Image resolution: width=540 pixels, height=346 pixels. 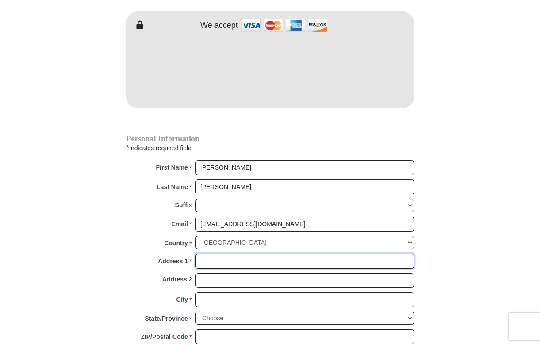 What do you see at coordinates (270, 139) in the screenshot?
I see `h4: Personal Information` at bounding box center [270, 139].